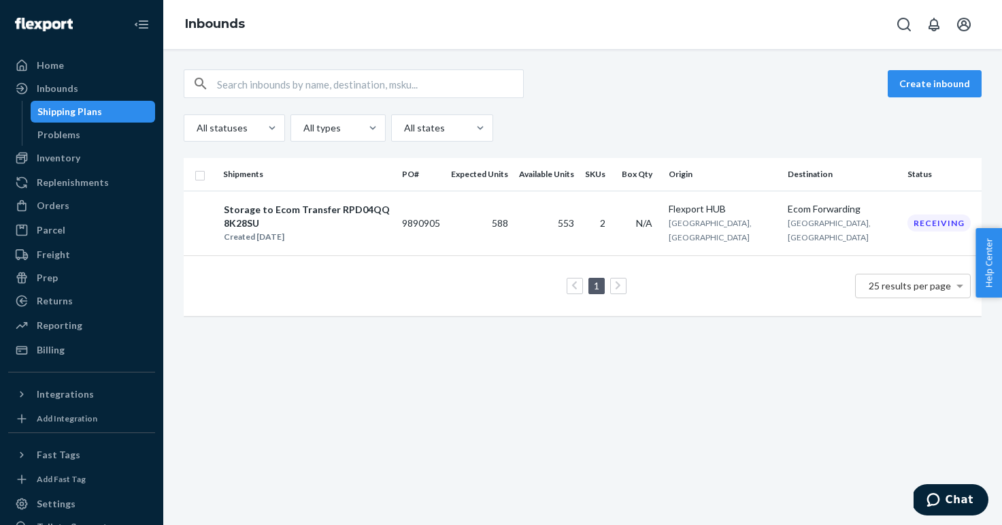  What do you see at coordinates (57, 88) in the screenshot?
I see `div: Inbounds` at bounding box center [57, 88].